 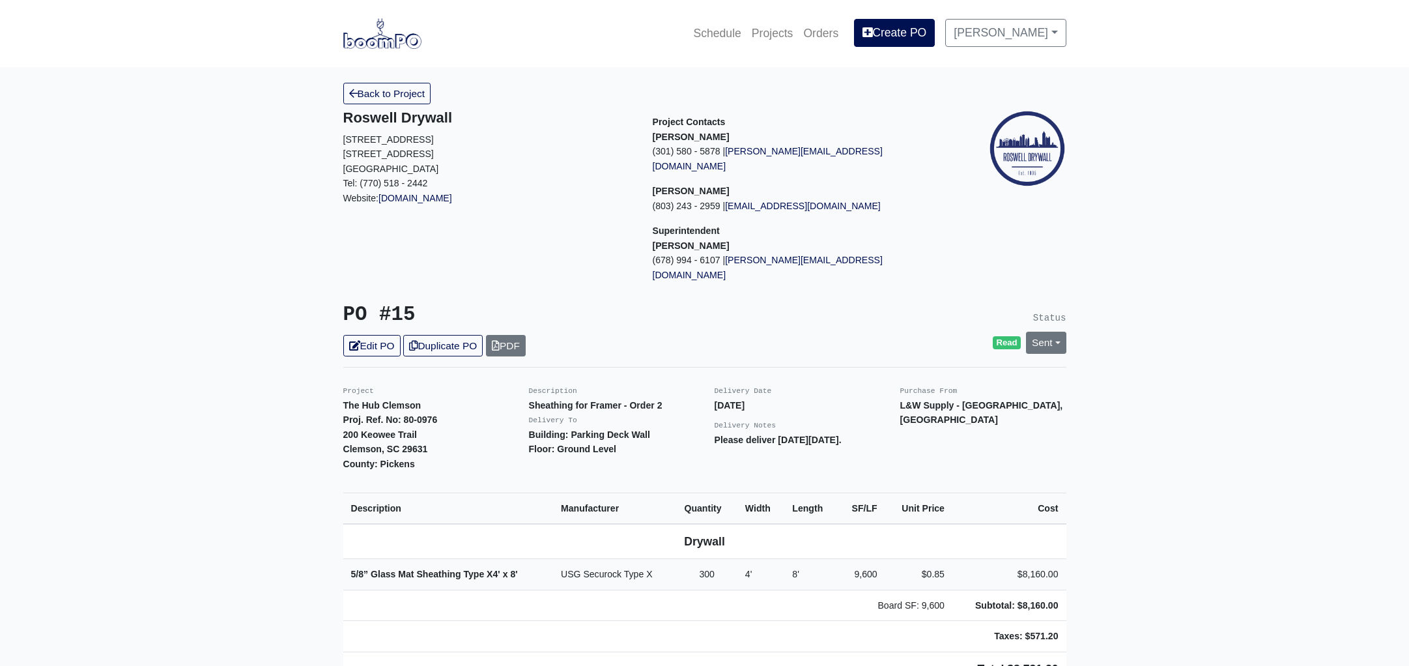 What do you see at coordinates (386, 449) in the screenshot?
I see `strong: Clemson, SC 29631` at bounding box center [386, 449].